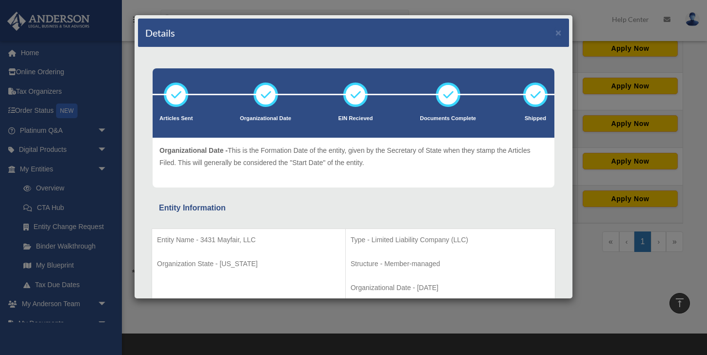 The height and width of the screenshot is (355, 707). Describe the element at coordinates (448, 119) in the screenshot. I see `p: Documents Complete` at that location.